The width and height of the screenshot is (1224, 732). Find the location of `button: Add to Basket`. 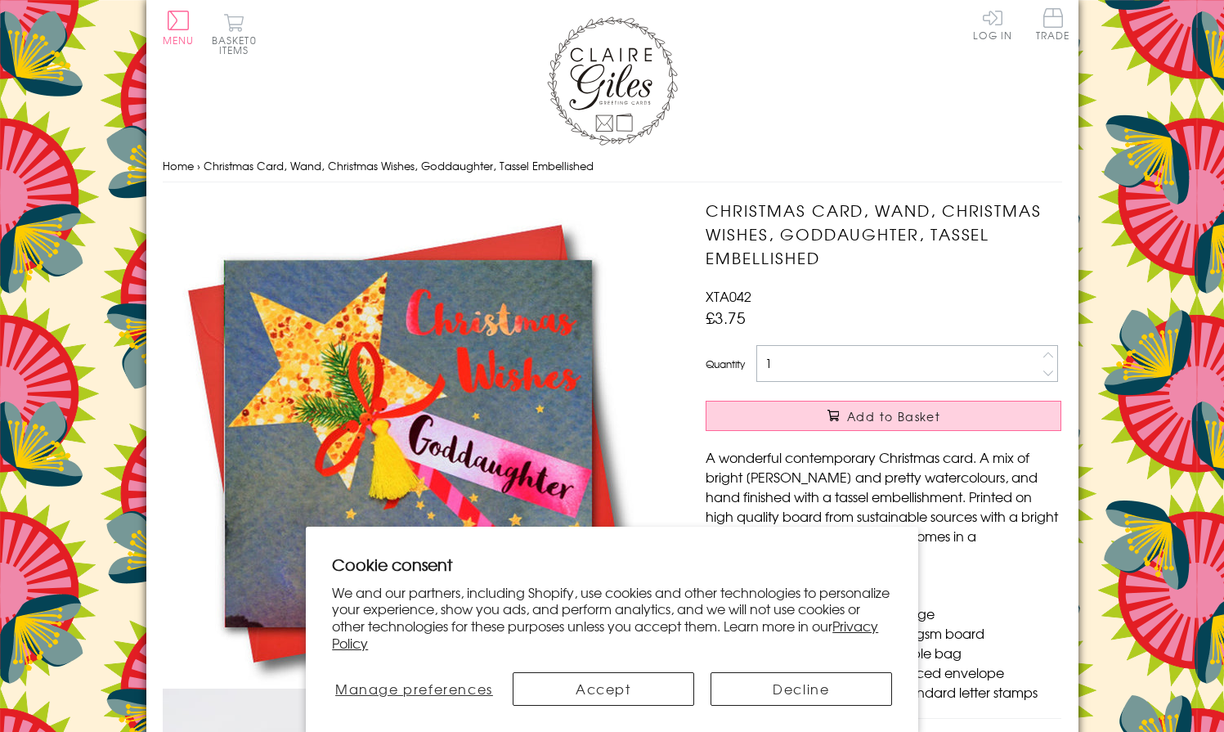

button: Add to Basket is located at coordinates (883, 415).